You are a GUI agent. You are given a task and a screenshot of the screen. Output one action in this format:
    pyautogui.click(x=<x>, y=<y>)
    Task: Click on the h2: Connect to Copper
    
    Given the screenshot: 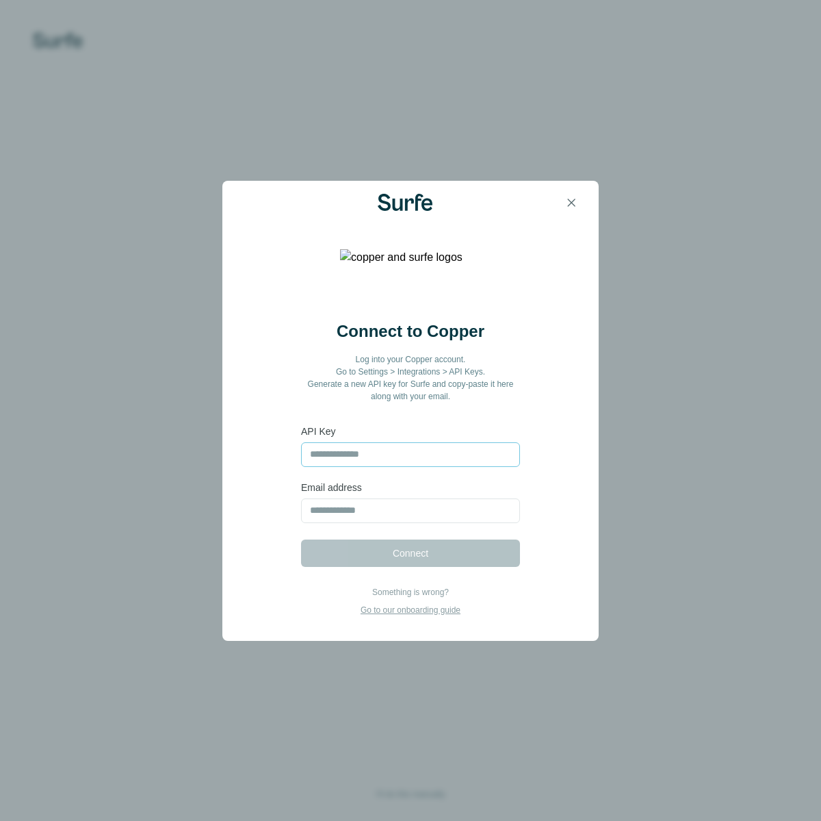 What is the action you would take?
    pyautogui.click(x=411, y=331)
    